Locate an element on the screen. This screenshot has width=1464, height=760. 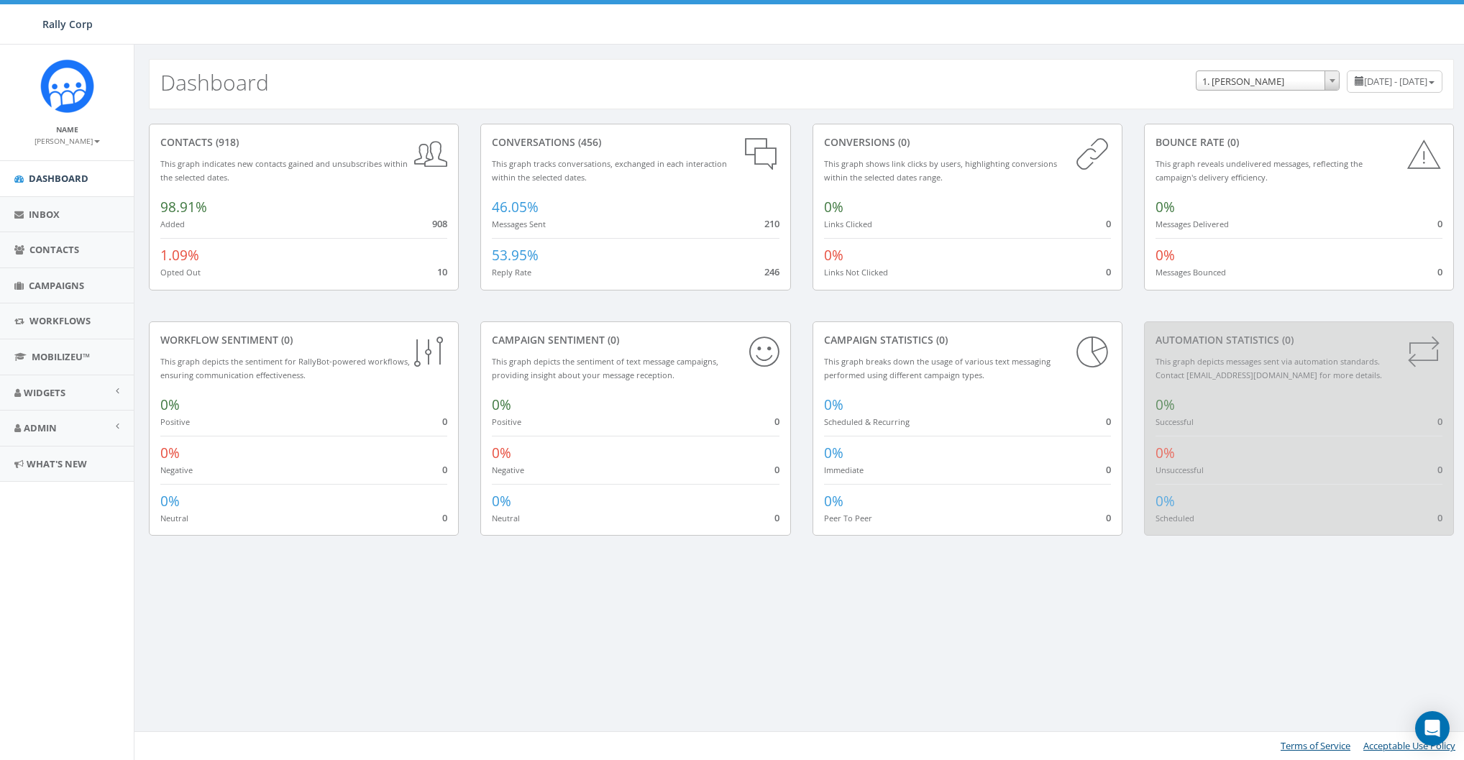
span: Contacts is located at coordinates (54, 249).